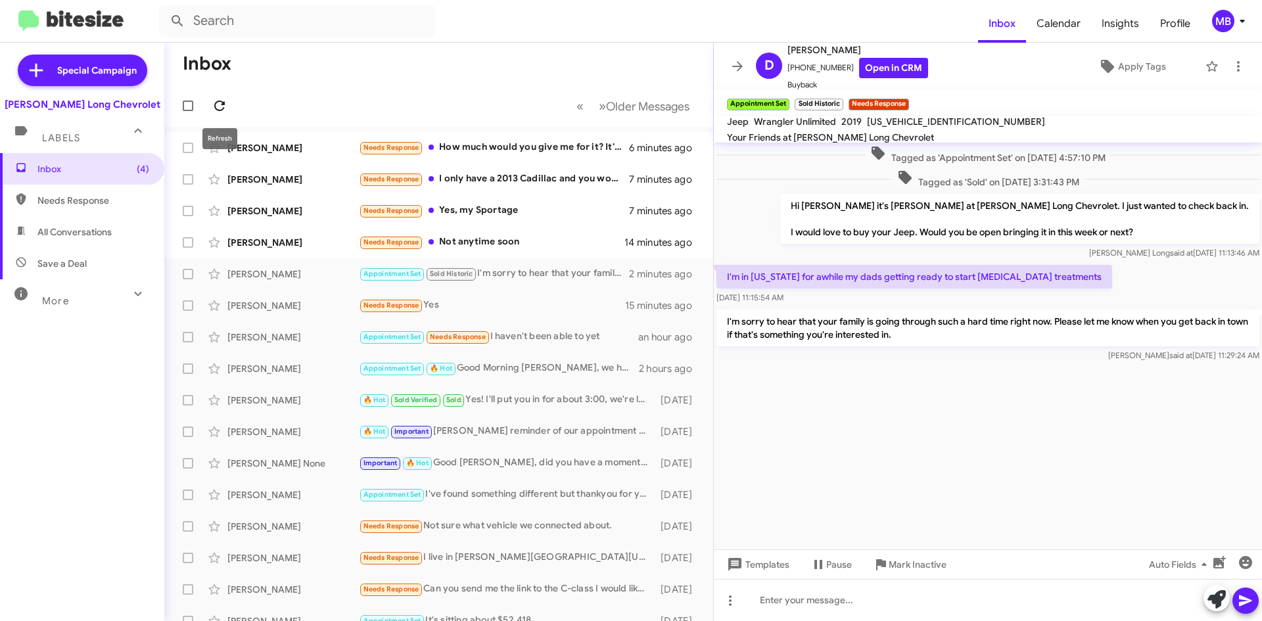 This screenshot has height=621, width=1262. I want to click on div: I haven't been able to yet, so click(498, 336).